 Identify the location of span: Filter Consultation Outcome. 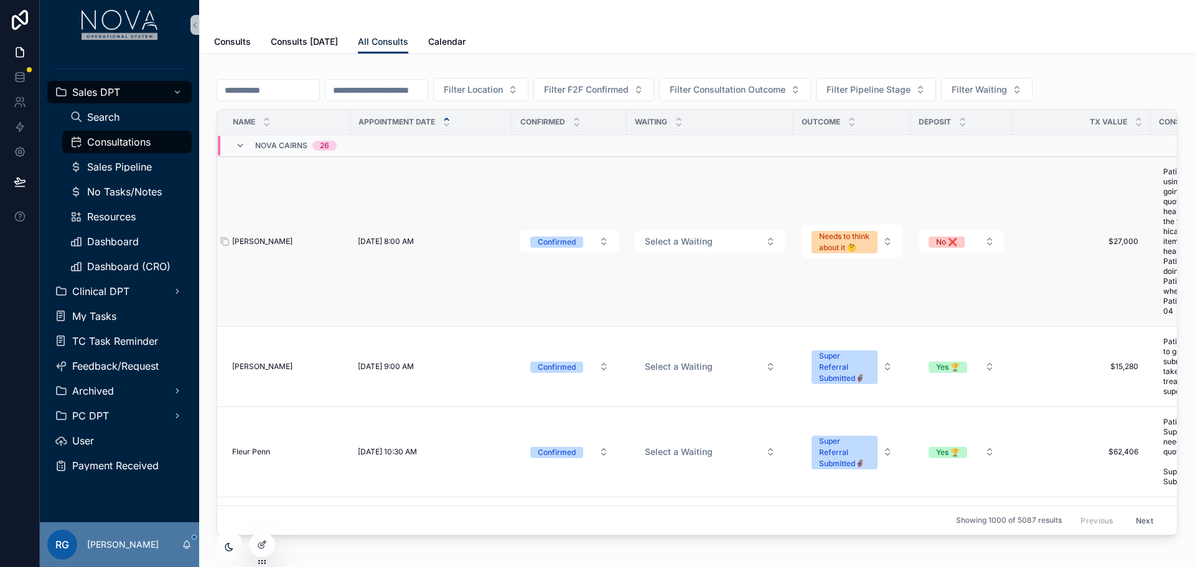
(728, 90).